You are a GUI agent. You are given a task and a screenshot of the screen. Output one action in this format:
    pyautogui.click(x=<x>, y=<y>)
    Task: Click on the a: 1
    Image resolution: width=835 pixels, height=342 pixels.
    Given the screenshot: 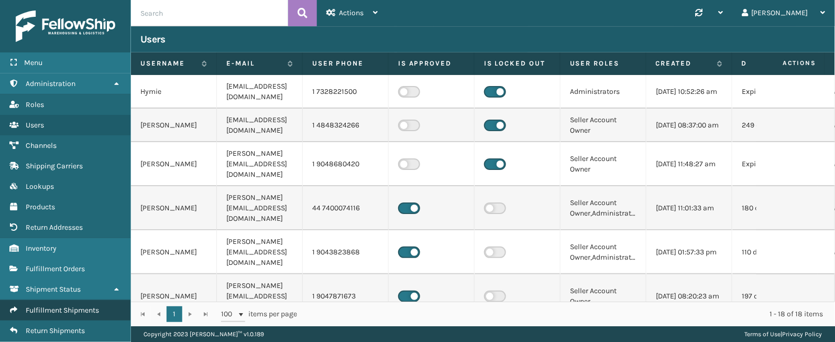 What is the action you would take?
    pyautogui.click(x=175, y=314)
    